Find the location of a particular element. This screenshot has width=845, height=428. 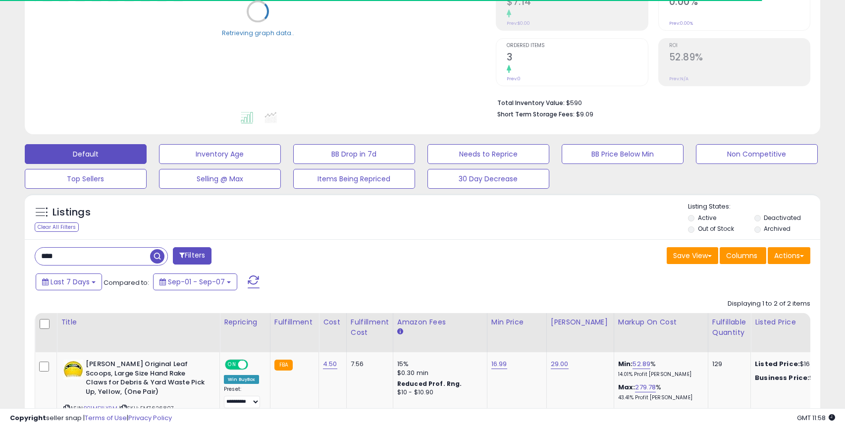

h2: 3 is located at coordinates (577, 58).